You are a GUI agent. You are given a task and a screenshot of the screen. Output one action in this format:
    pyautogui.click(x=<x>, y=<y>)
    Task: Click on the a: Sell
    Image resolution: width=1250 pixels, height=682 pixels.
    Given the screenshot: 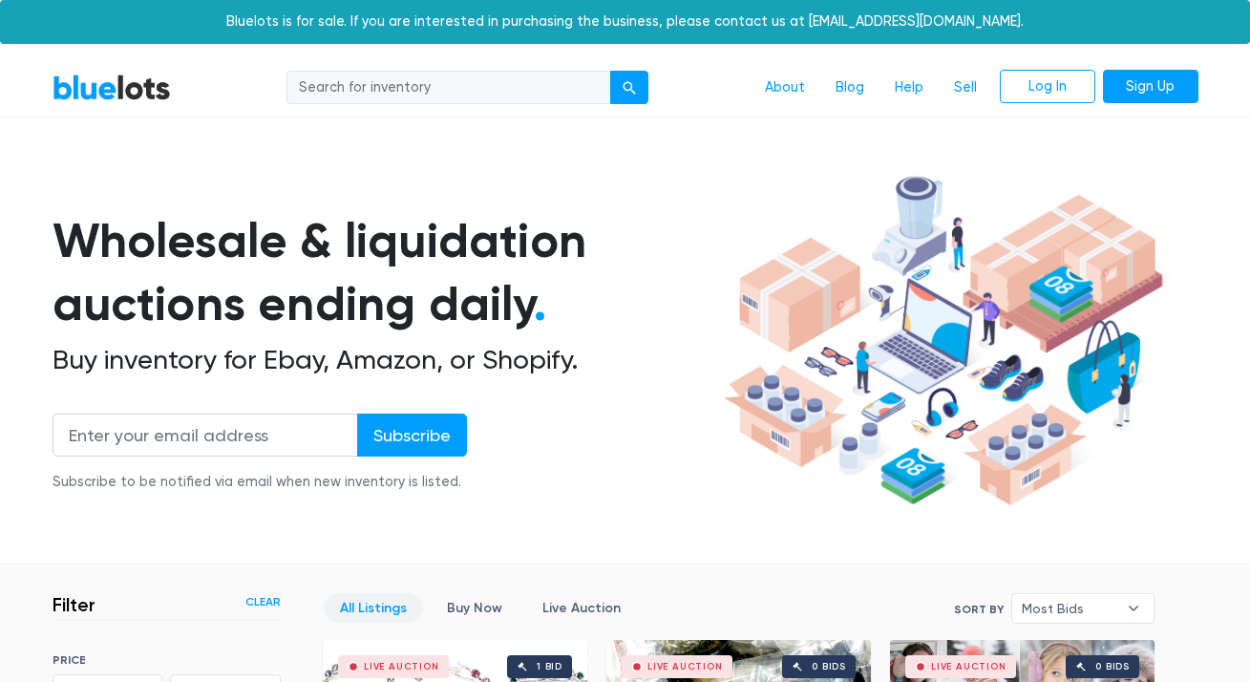 What is the action you would take?
    pyautogui.click(x=966, y=88)
    